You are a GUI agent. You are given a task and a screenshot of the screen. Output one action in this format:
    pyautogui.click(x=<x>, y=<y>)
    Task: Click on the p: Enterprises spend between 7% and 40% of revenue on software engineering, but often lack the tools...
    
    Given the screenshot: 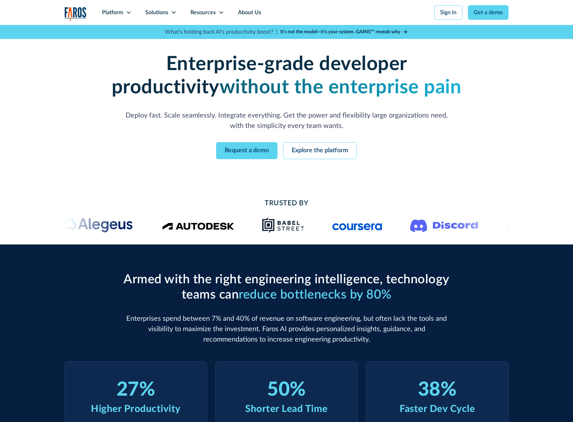 What is the action you would take?
    pyautogui.click(x=287, y=329)
    